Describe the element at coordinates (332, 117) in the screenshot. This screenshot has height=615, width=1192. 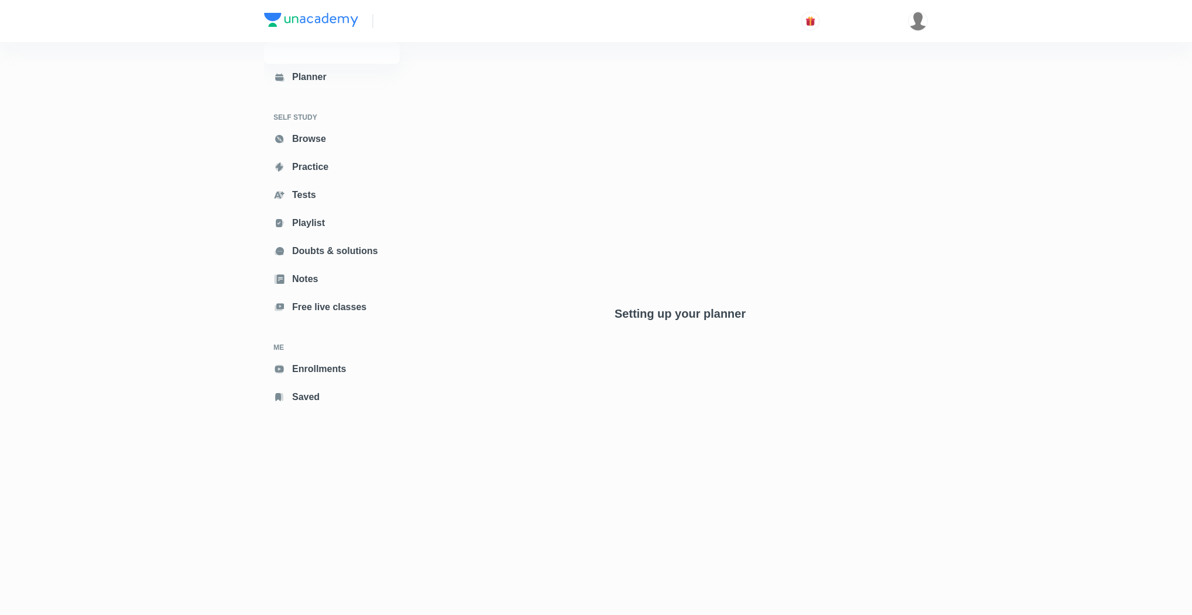
I see `h6: SELF STUDY` at that location.